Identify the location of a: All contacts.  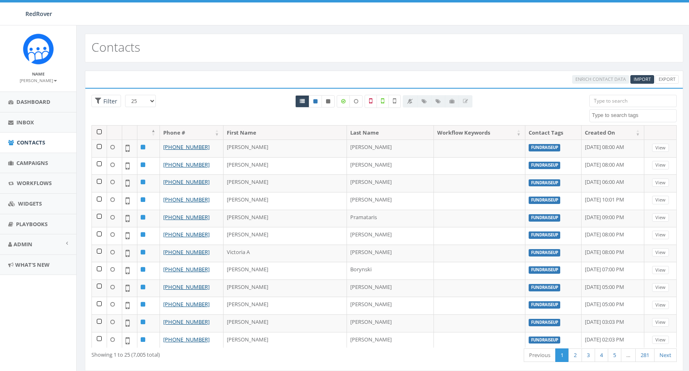
(302, 101).